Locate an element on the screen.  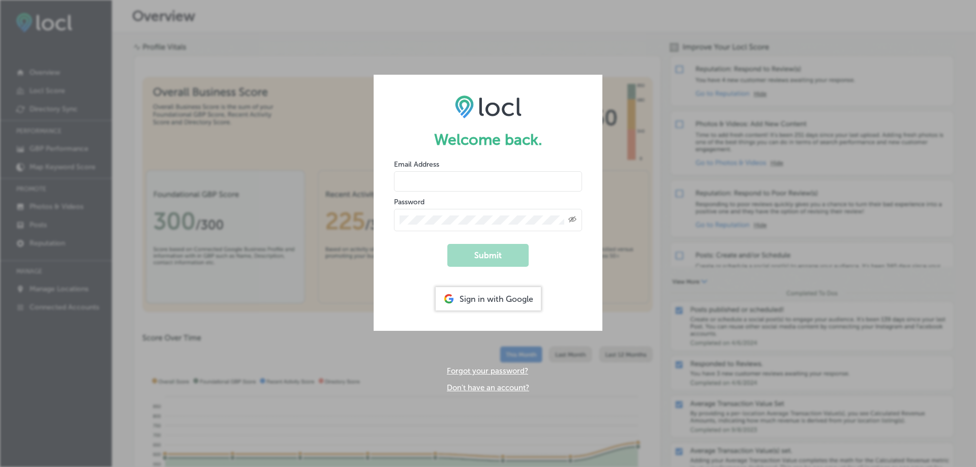
button: Submit is located at coordinates (488, 255).